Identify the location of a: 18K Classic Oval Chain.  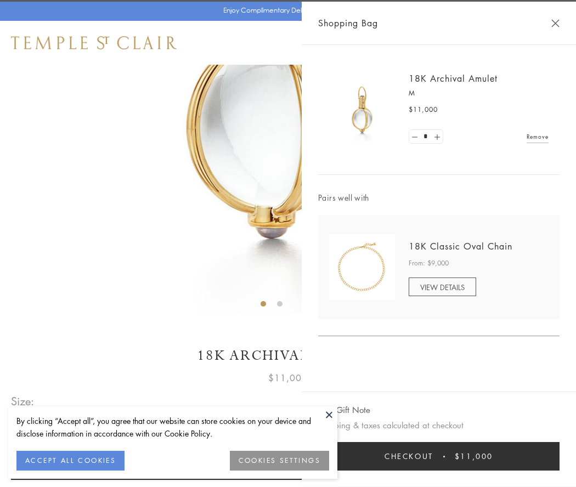
(460, 246).